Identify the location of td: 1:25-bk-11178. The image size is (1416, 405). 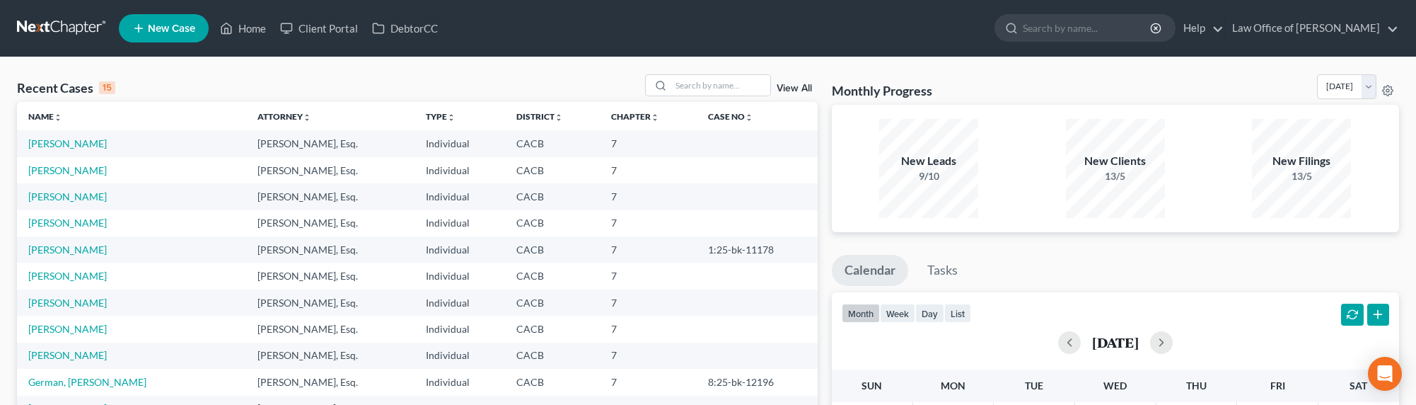
(757, 249).